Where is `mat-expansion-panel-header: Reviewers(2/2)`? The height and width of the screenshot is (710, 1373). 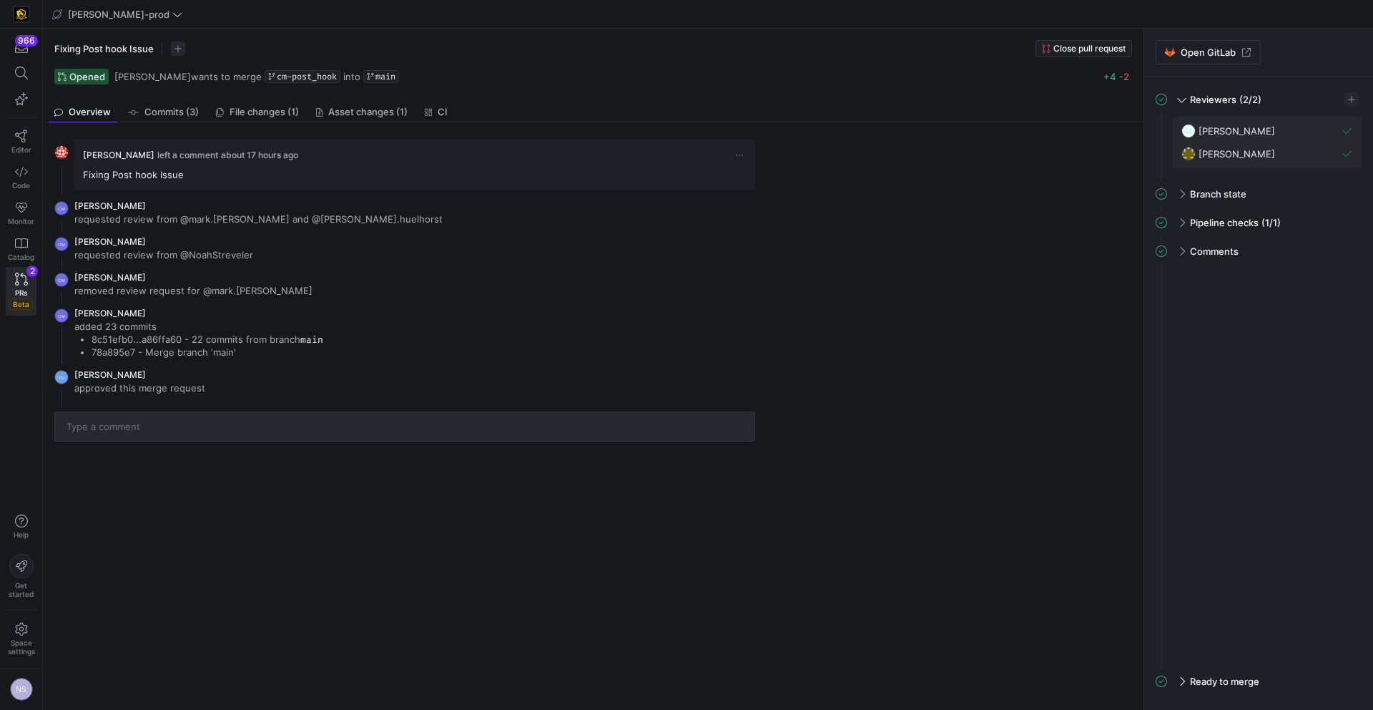 mat-expansion-panel-header: Reviewers(2/2) is located at coordinates (1259, 99).